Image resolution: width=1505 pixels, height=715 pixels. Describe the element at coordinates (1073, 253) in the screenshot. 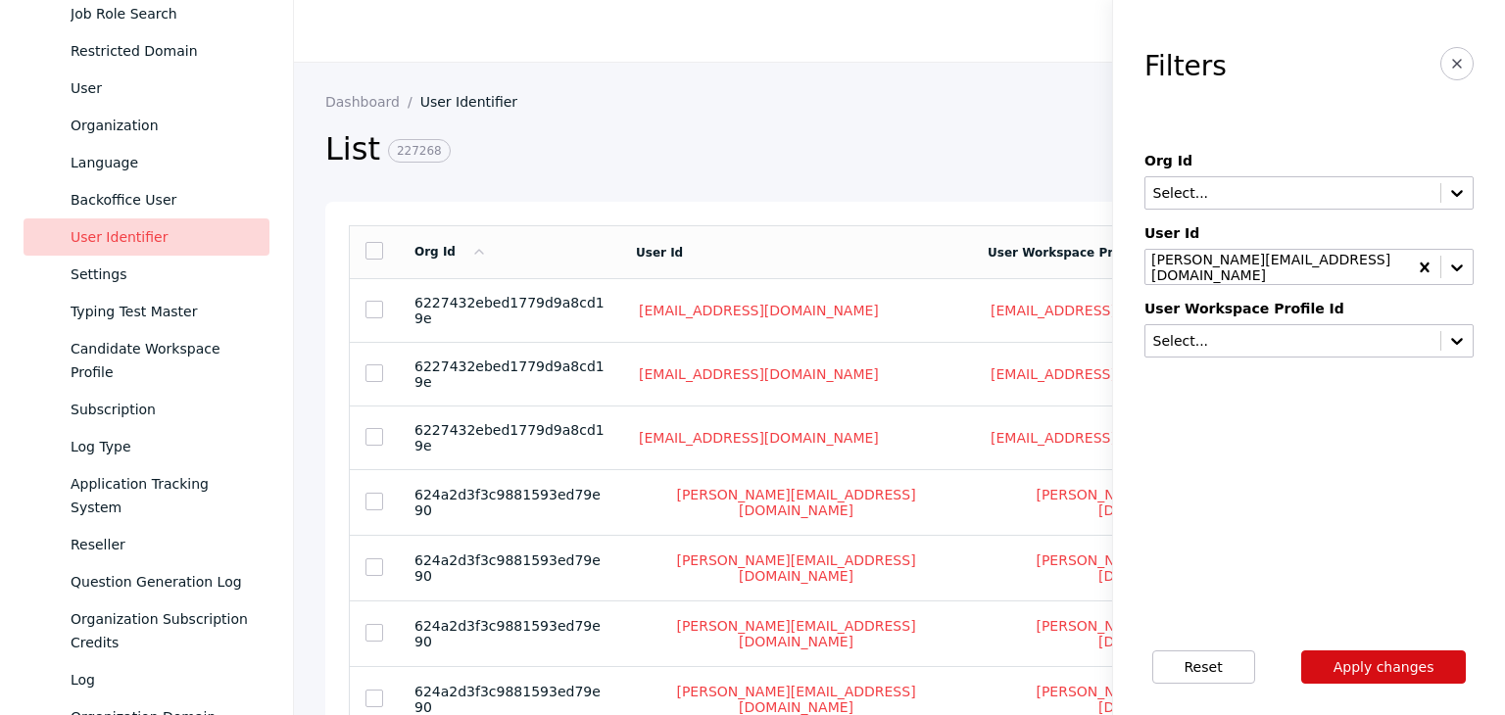

I see `a: User Workspace Profile Id` at that location.